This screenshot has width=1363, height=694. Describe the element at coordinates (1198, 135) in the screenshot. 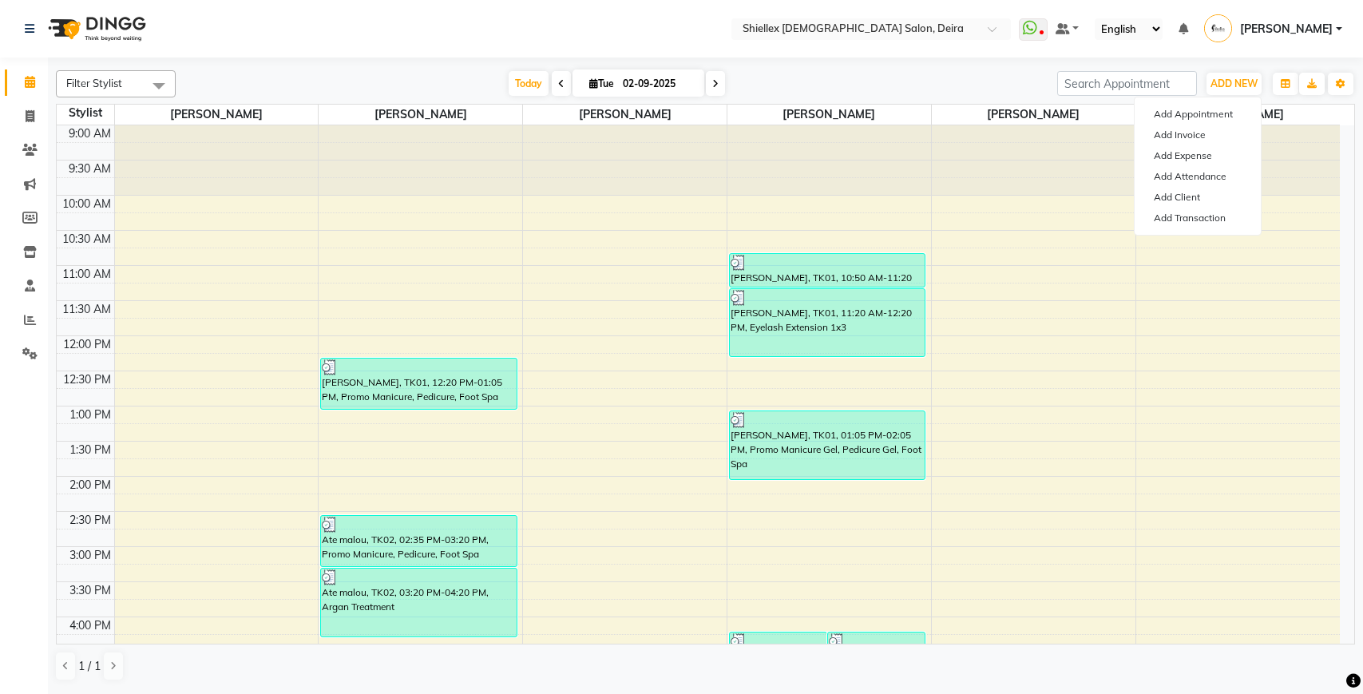

I see `a: Add Invoice` at that location.